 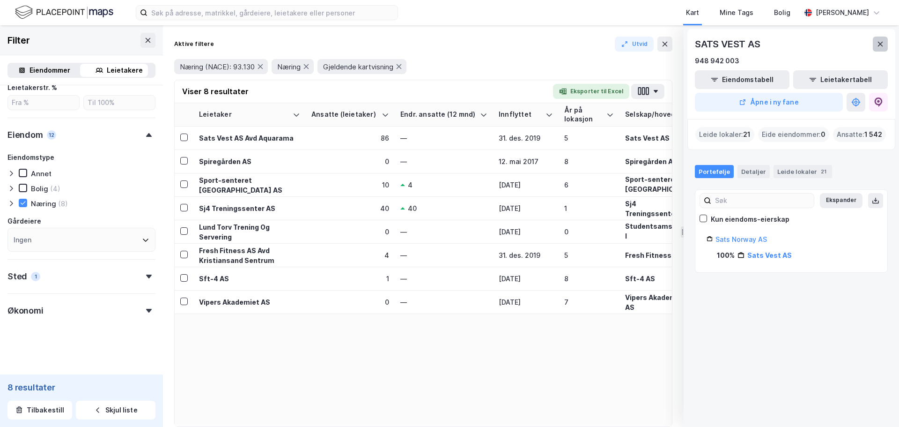 I want to click on div: Leietakere, so click(x=125, y=70).